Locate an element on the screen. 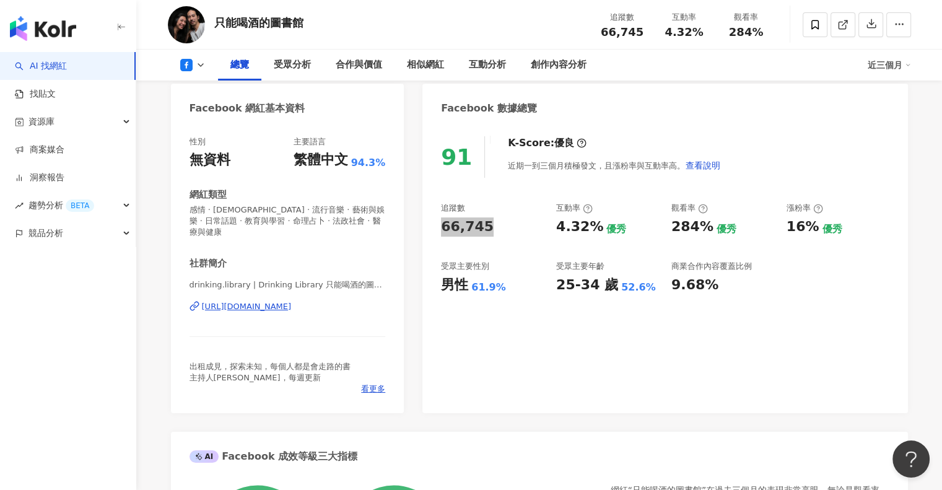 This screenshot has height=490, width=942. div: 網紅類型 is located at coordinates (208, 194).